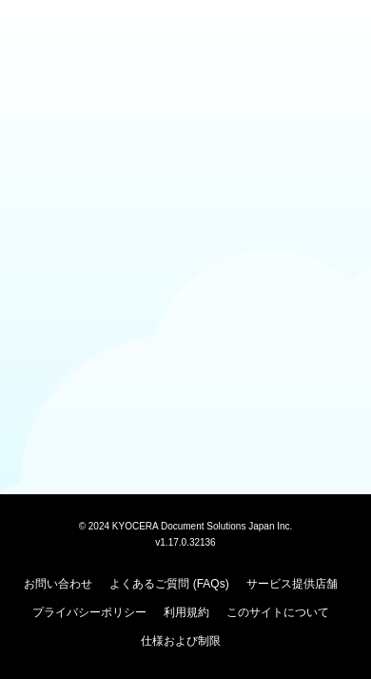 This screenshot has width=371, height=679. What do you see at coordinates (187, 612) in the screenshot?
I see `a: 利用規約` at bounding box center [187, 612].